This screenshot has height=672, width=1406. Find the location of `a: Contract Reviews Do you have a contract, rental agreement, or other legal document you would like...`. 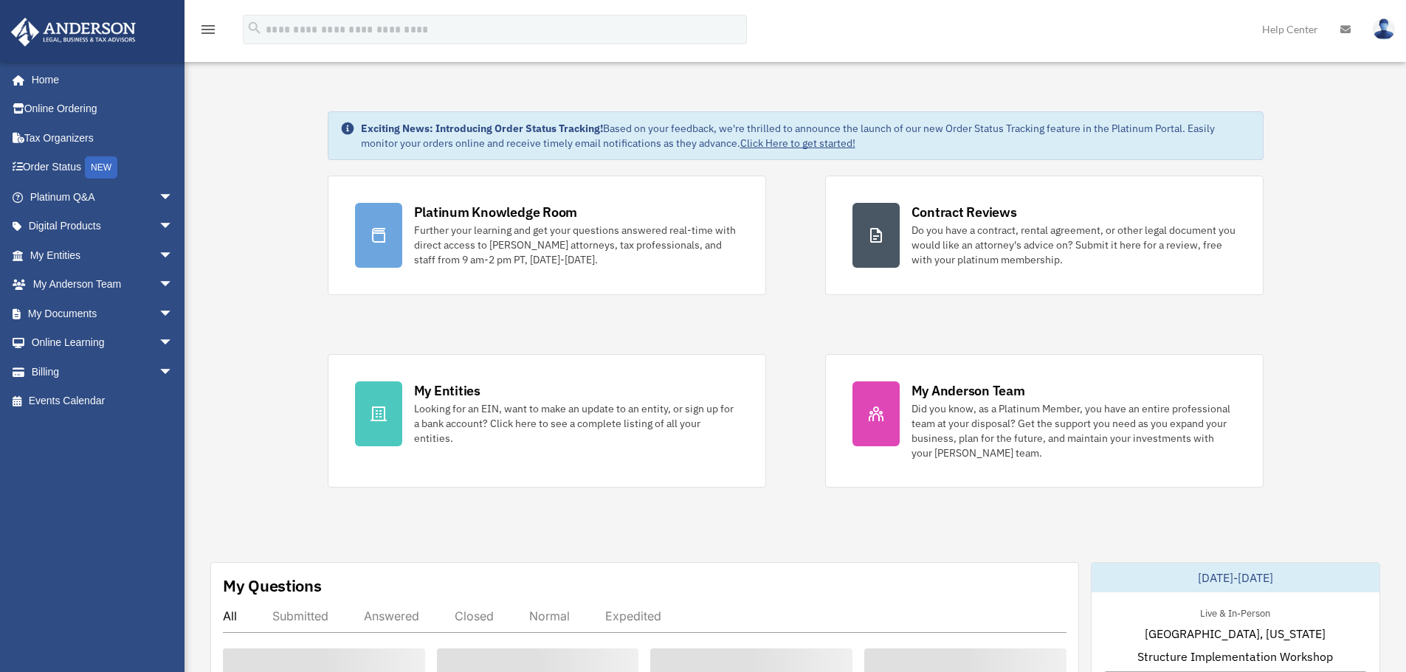

a: Contract Reviews Do you have a contract, rental agreement, or other legal document you would like... is located at coordinates (1044, 235).